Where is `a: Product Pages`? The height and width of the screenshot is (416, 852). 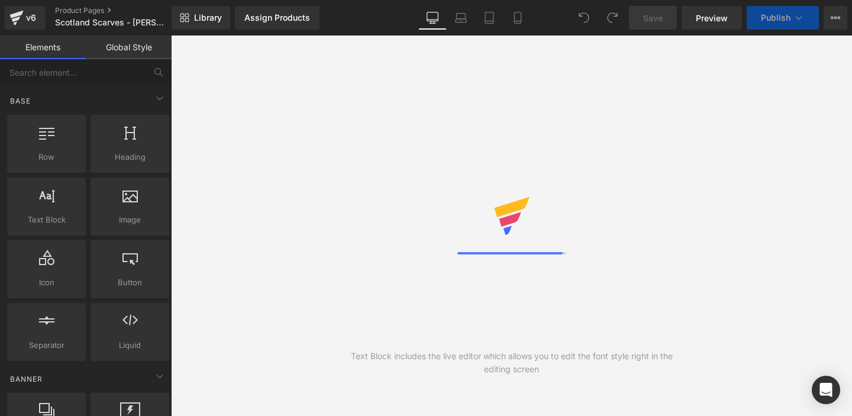 a: Product Pages is located at coordinates (123, 11).